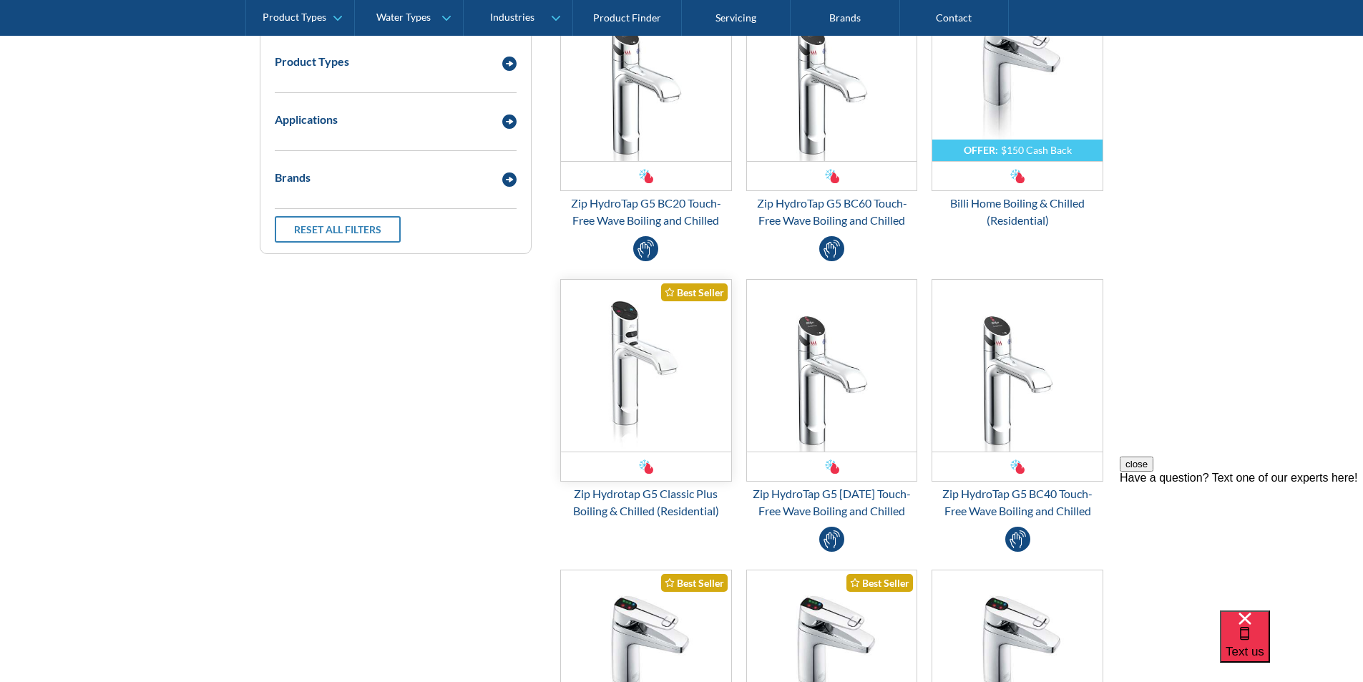  What do you see at coordinates (1018, 366) in the screenshot?
I see `img: Zip HydroTap G5 BC40 Touch-Free Wave Boiling and Chilled` at bounding box center [1018, 366].